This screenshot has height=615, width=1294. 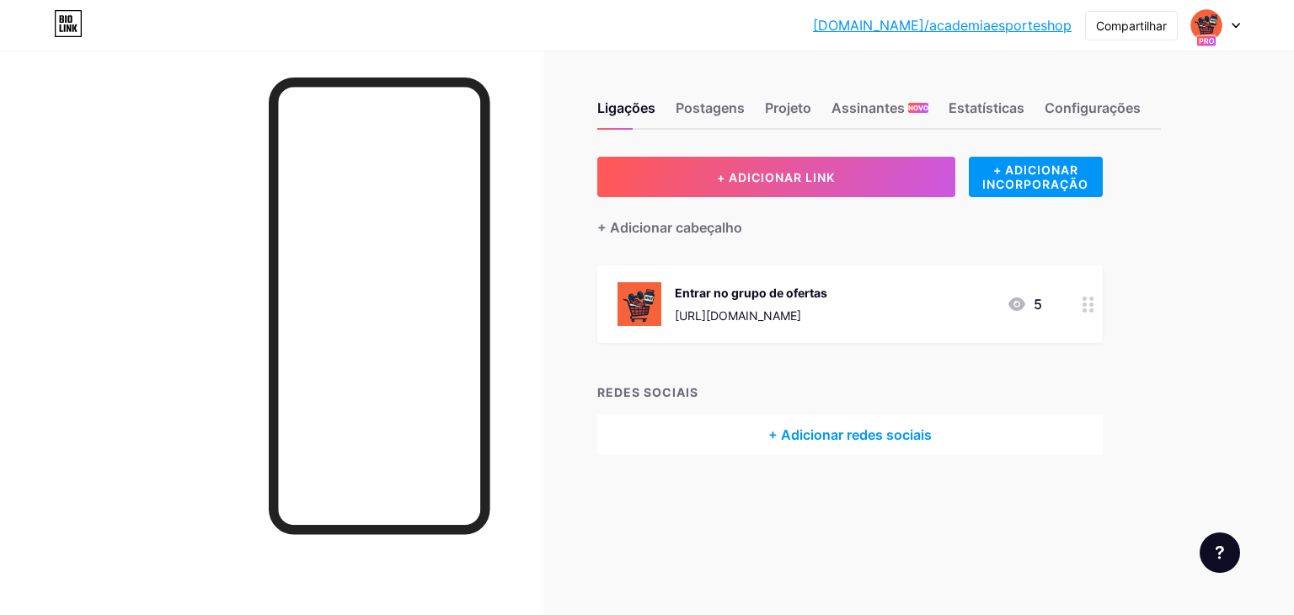 I want to click on font: NOVO, so click(x=918, y=108).